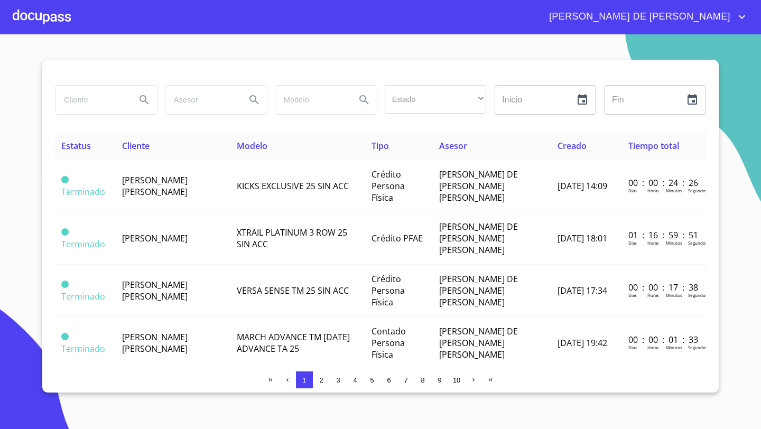 This screenshot has width=761, height=429. What do you see at coordinates (304, 380) in the screenshot?
I see `span: 1` at bounding box center [304, 380].